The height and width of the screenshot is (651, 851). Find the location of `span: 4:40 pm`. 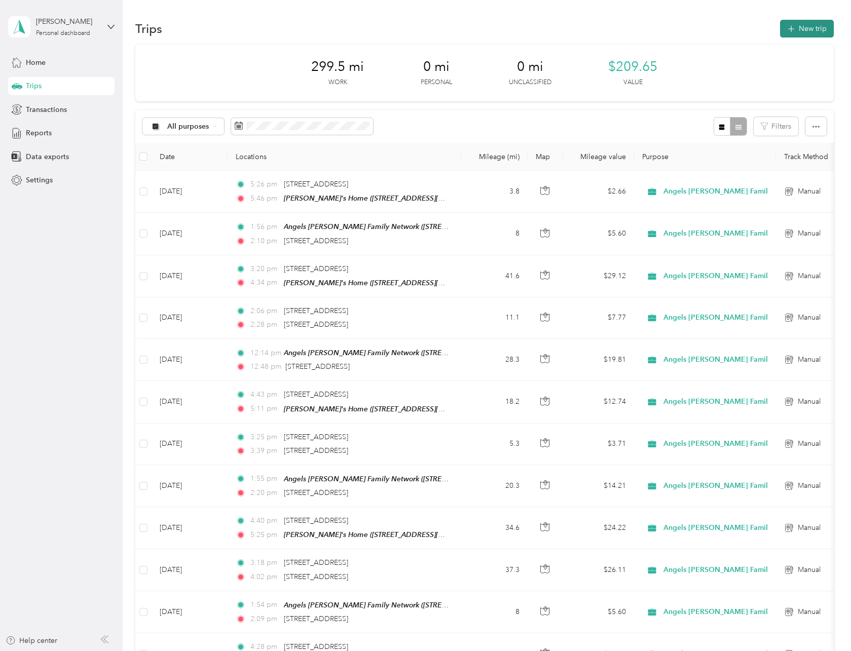

span: 4:40 pm is located at coordinates (265, 521).